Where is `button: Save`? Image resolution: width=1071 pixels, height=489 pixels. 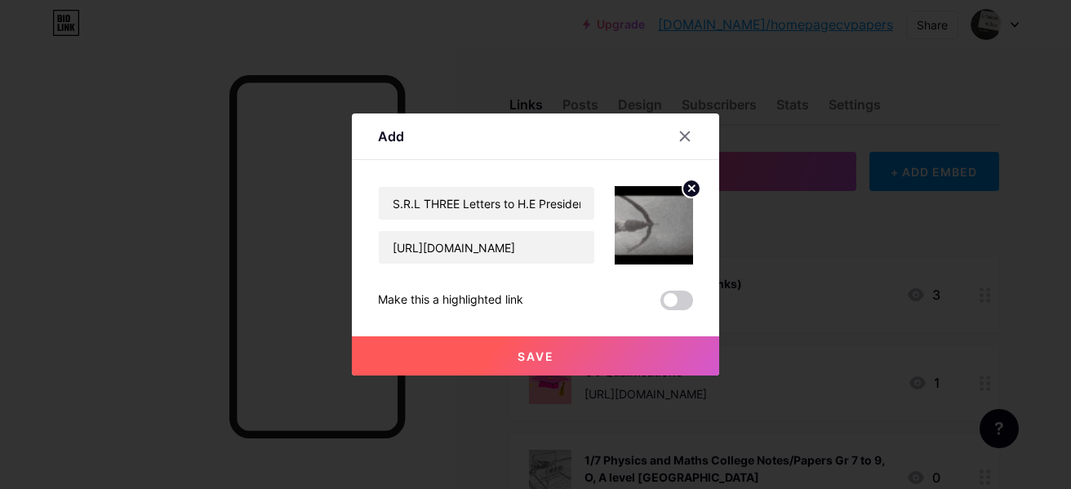 button: Save is located at coordinates (536, 356).